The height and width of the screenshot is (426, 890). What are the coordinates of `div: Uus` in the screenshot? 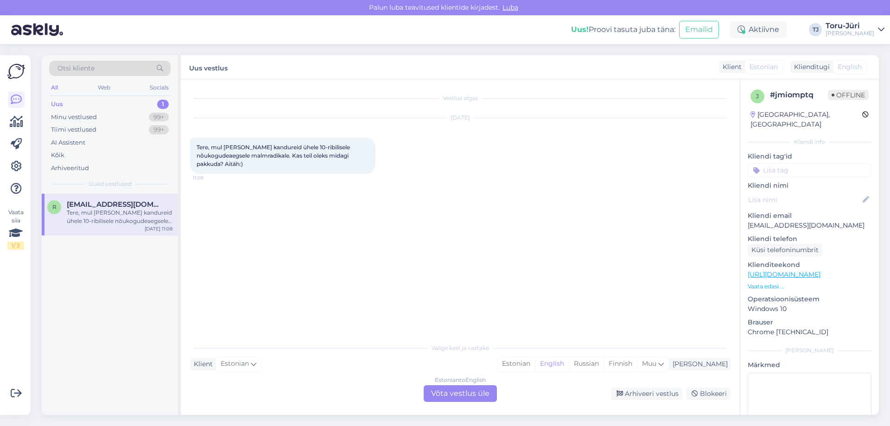 It's located at (57, 104).